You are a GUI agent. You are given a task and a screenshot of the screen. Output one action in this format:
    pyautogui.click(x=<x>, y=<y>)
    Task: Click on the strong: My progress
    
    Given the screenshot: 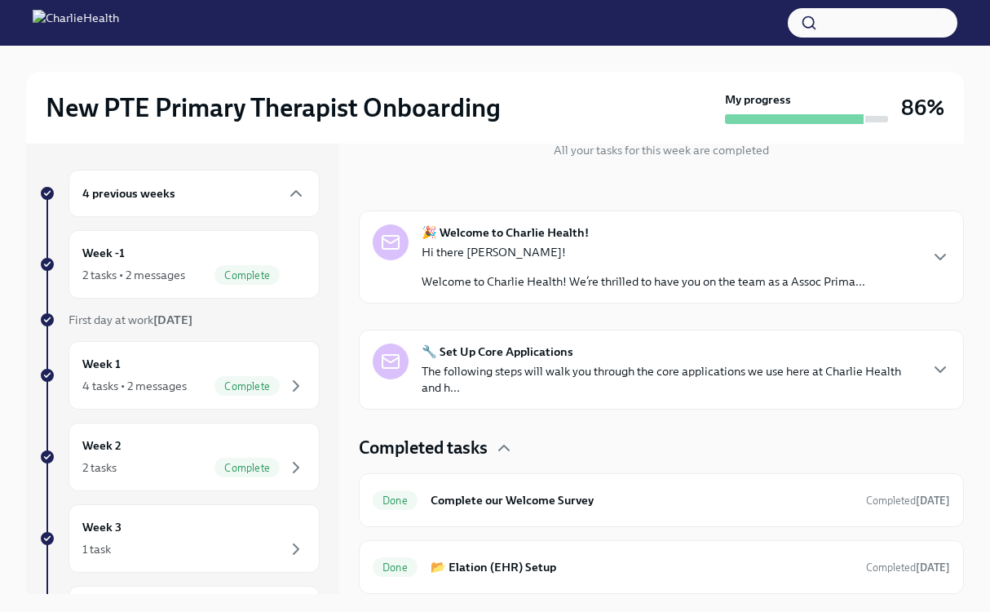 What is the action you would take?
    pyautogui.click(x=758, y=100)
    